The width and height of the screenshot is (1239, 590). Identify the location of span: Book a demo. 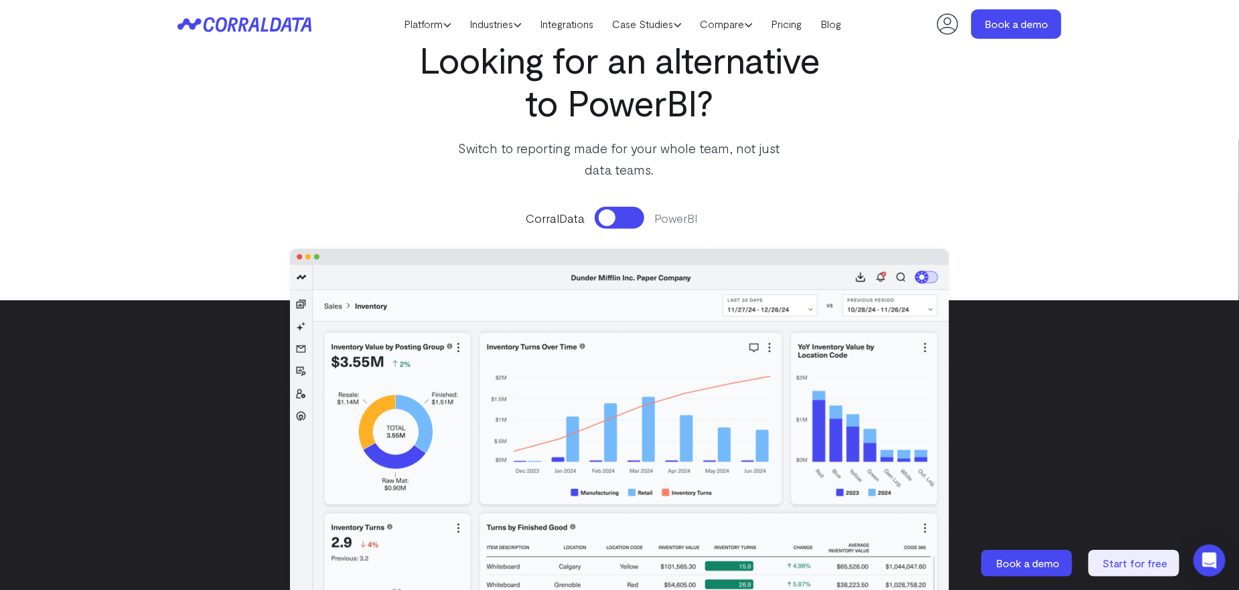
(1028, 563).